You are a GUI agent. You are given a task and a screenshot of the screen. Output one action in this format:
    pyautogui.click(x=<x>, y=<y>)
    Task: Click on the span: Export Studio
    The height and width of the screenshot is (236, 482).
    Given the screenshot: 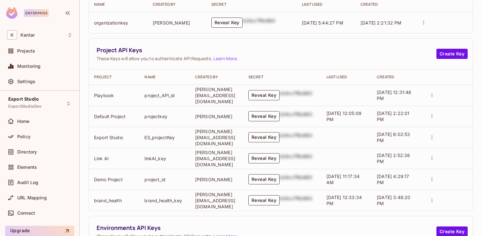 What is the action you would take?
    pyautogui.click(x=24, y=99)
    